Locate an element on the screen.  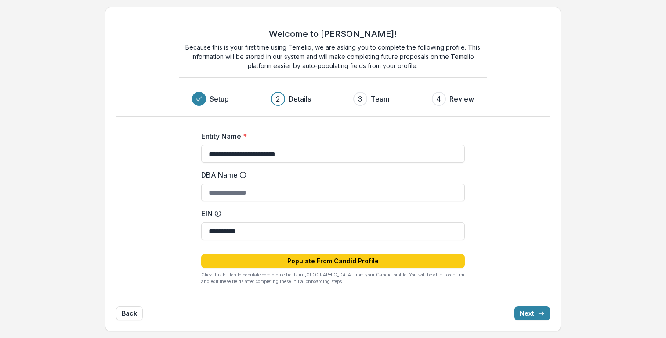
label: DBA Name is located at coordinates (330, 175).